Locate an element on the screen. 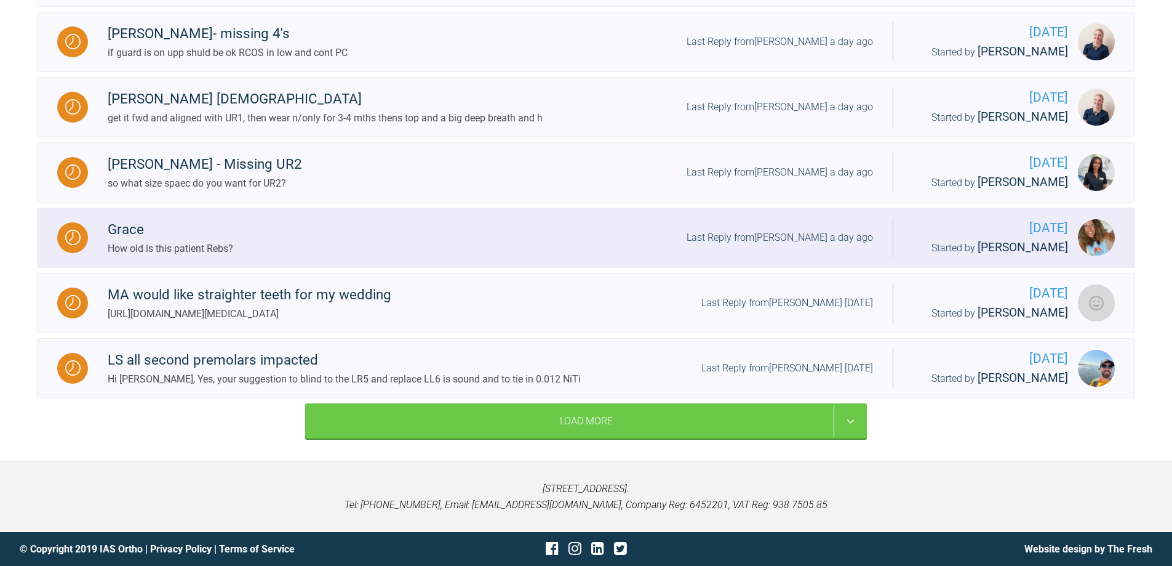  img: Mariam Samra is located at coordinates (1097, 172).